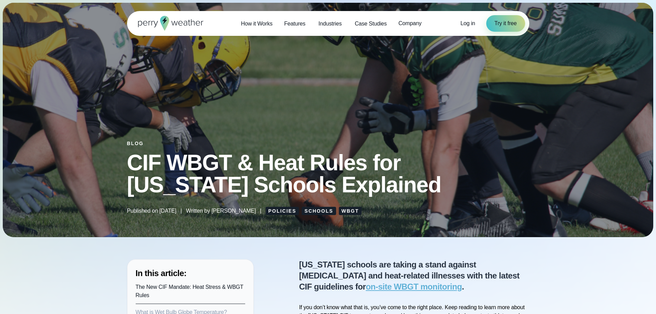 This screenshot has height=314, width=656. What do you see at coordinates (468, 23) in the screenshot?
I see `a: Log in` at bounding box center [468, 23].